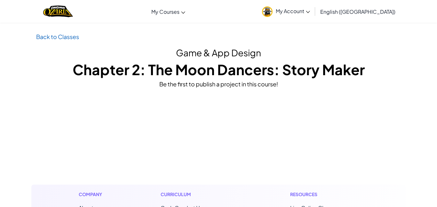 Image resolution: width=437 pixels, height=207 pixels. Describe the element at coordinates (58, 11) in the screenshot. I see `img: Home` at that location.